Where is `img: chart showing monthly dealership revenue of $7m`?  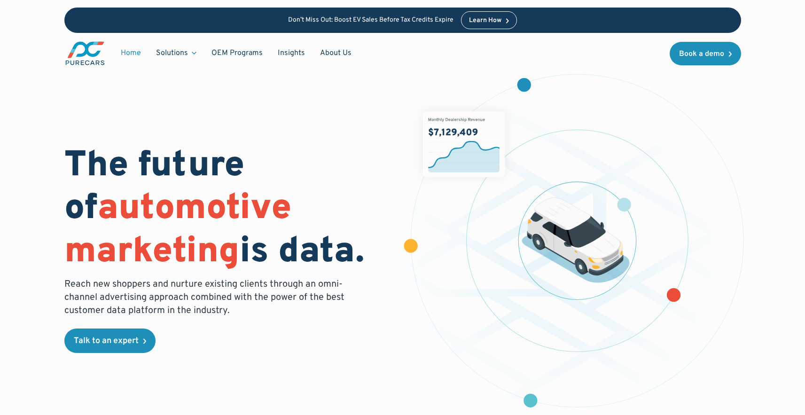 img: chart showing monthly dealership revenue of $7m is located at coordinates (464, 144).